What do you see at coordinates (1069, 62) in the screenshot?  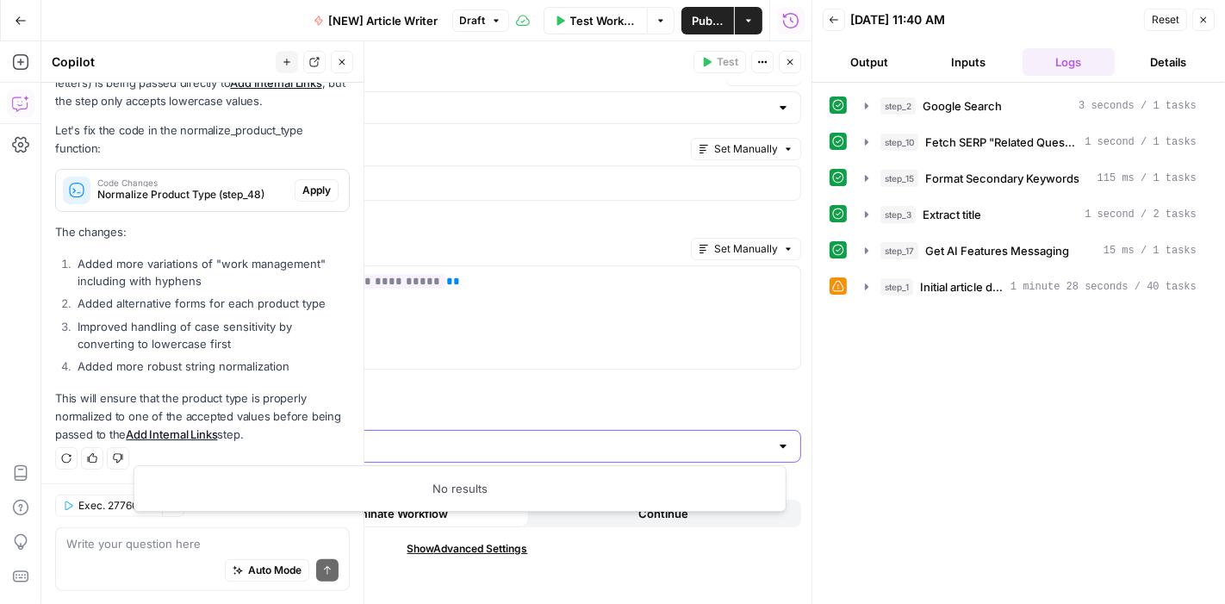 I see `button: Logs` at bounding box center [1069, 62].